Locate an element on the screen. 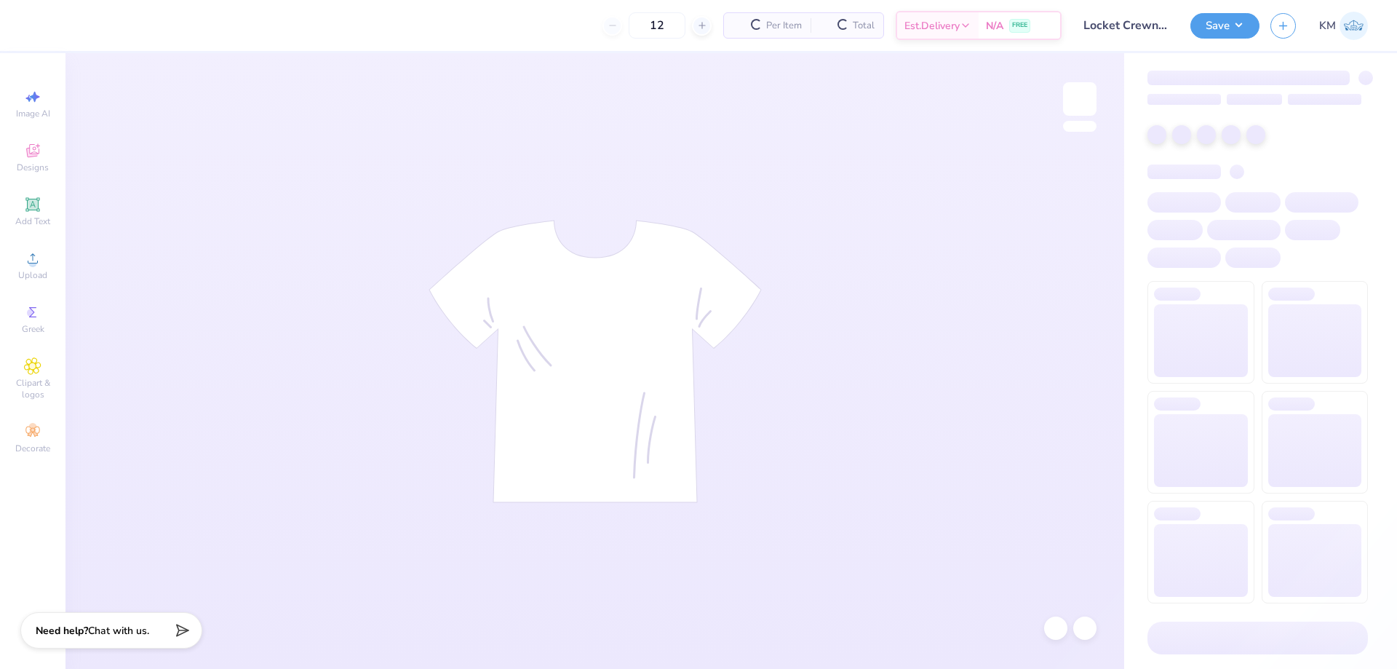  span: Per Item is located at coordinates (784, 25).